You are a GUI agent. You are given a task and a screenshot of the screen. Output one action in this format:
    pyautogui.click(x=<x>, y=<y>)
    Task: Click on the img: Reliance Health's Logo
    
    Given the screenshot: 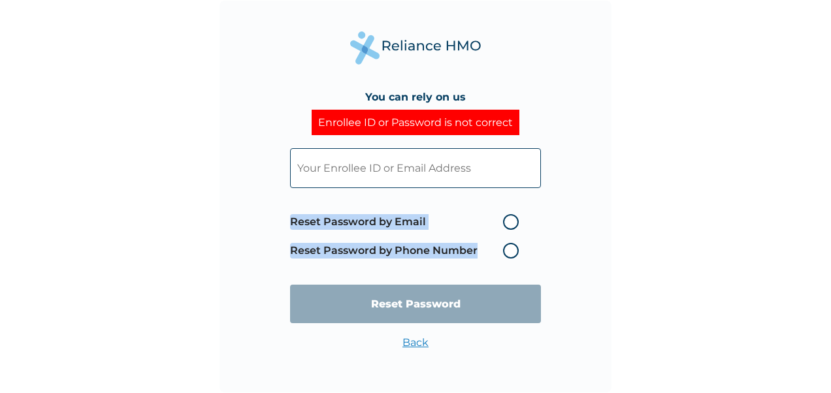 What is the action you would take?
    pyautogui.click(x=415, y=48)
    